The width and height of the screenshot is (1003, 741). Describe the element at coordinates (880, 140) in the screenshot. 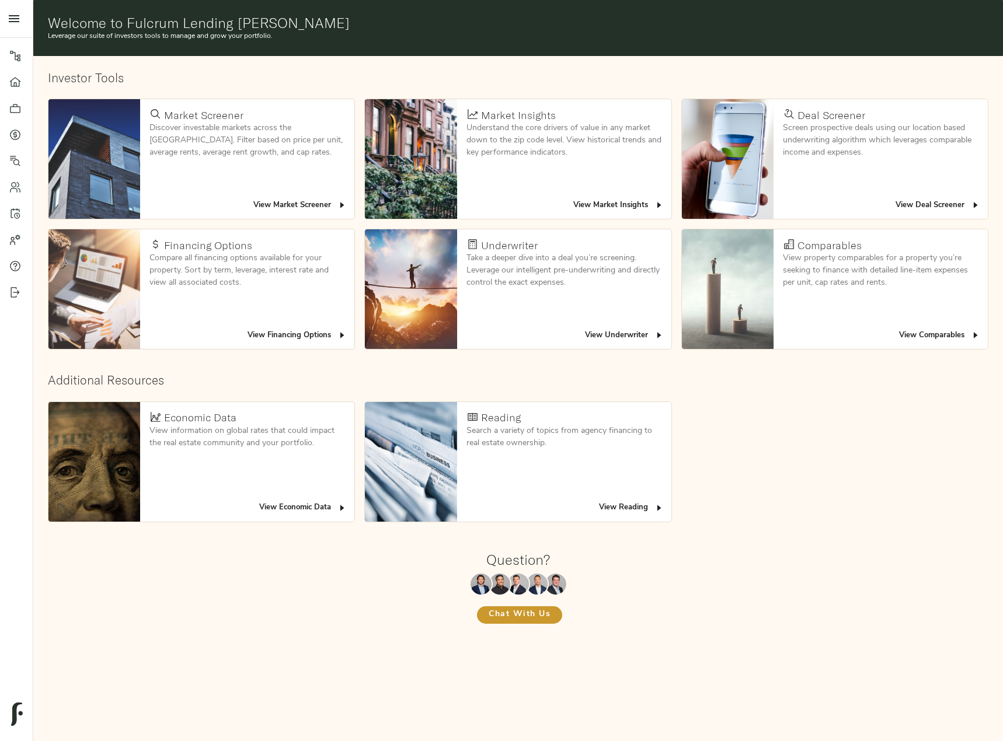

I see `p: Screen prospective deals using our location based underwriting algorithm which leverages comparab...` at that location.